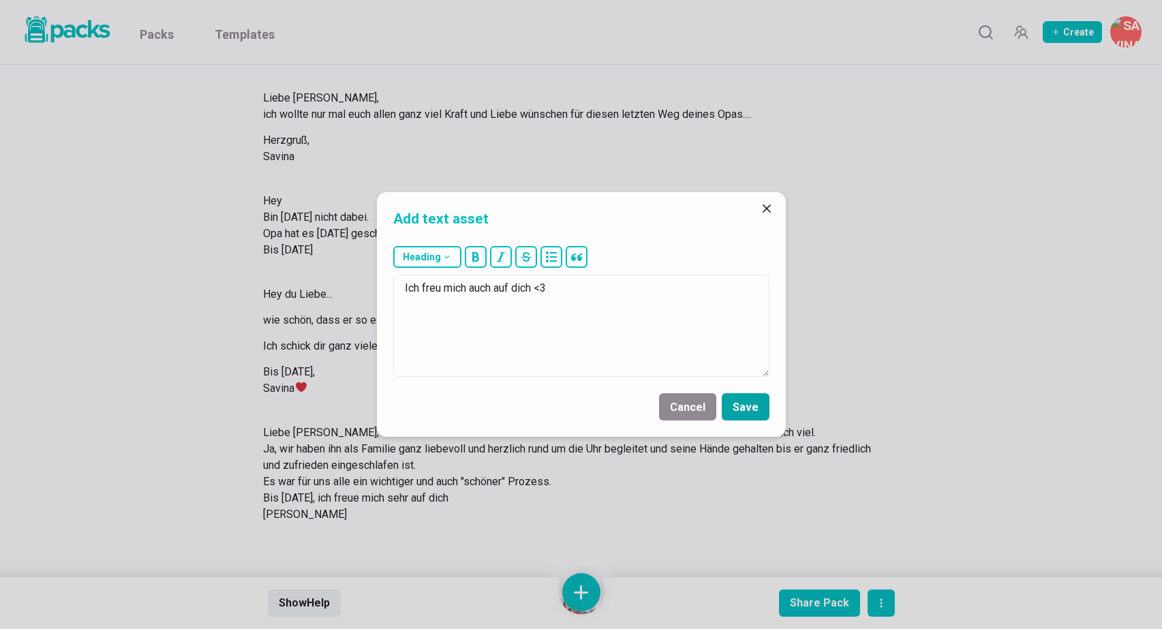  I want to click on textarea: Ich freu mich auch auf dich <3, so click(581, 326).